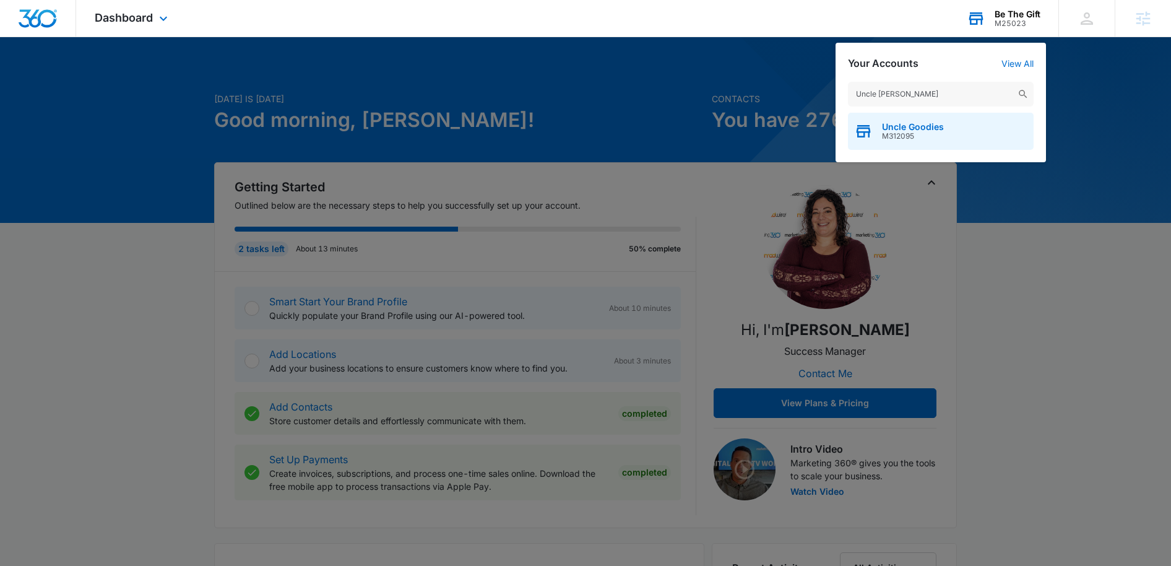  I want to click on a: View All, so click(1018, 63).